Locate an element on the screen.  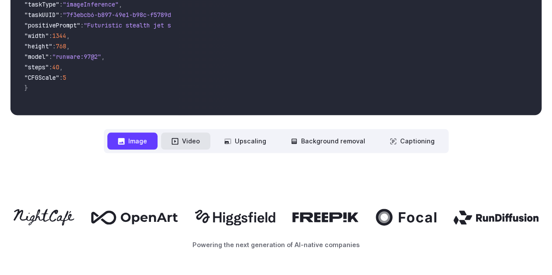
span: 1344 is located at coordinates (59, 36).